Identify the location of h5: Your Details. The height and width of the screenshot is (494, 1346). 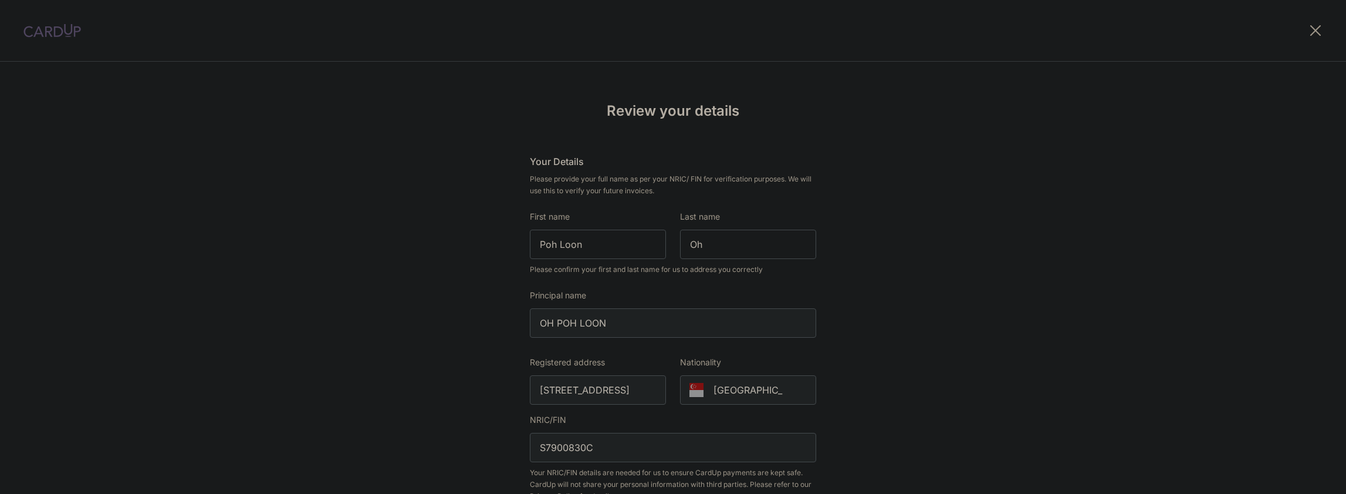
(673, 161).